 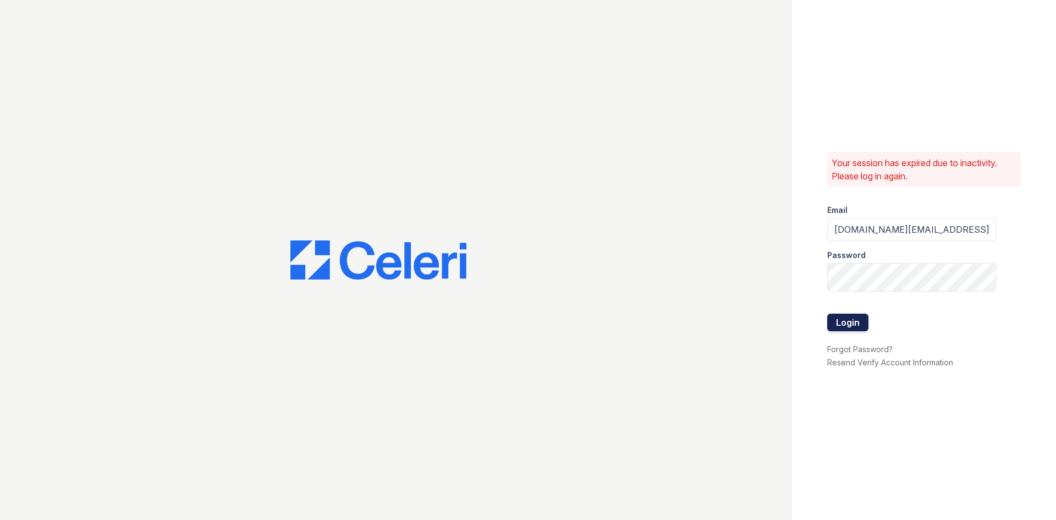 What do you see at coordinates (837, 210) in the screenshot?
I see `label: Email` at bounding box center [837, 210].